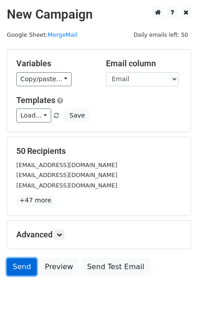 This screenshot has height=325, width=198. Describe the element at coordinates (99, 151) in the screenshot. I see `h5: 50 Recipients` at that location.